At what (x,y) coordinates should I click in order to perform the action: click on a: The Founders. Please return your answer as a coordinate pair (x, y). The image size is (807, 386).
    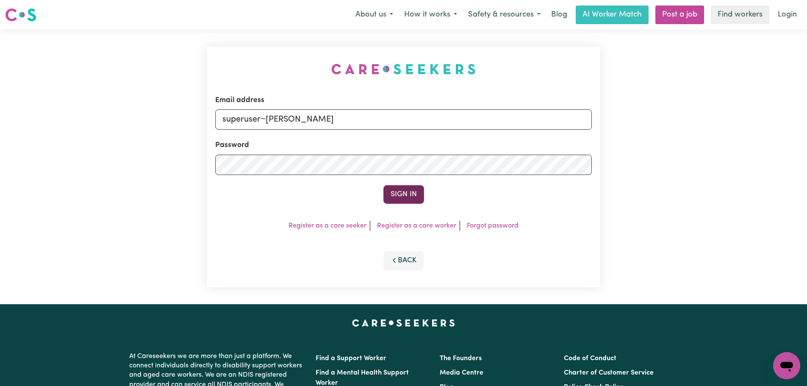
    Looking at the image, I should click on (461, 358).